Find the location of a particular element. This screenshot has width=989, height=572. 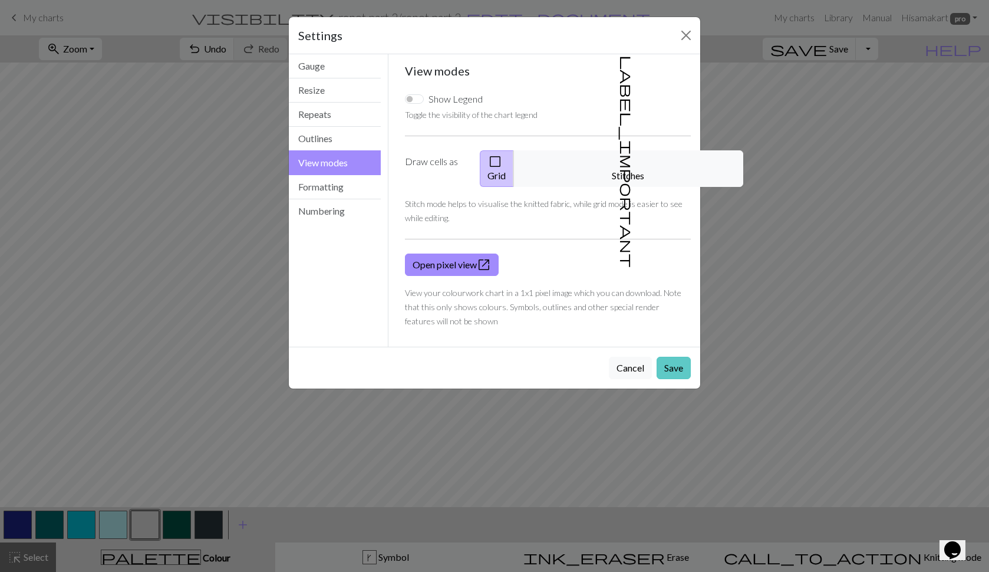

button: Grid is located at coordinates (497, 169).